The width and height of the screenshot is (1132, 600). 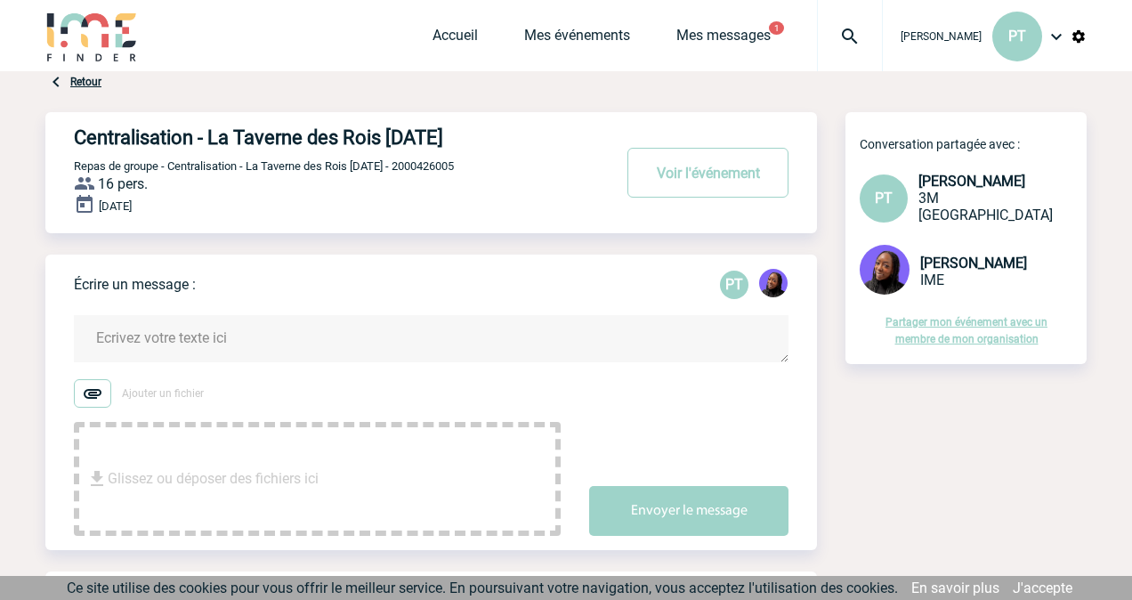 I want to click on p: PT, so click(x=734, y=285).